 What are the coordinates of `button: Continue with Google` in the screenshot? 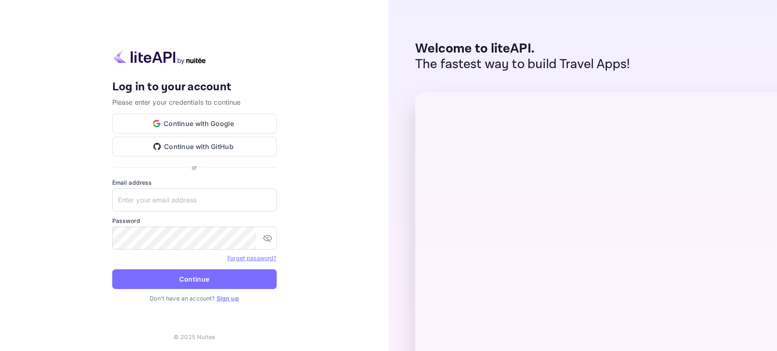 It's located at (194, 124).